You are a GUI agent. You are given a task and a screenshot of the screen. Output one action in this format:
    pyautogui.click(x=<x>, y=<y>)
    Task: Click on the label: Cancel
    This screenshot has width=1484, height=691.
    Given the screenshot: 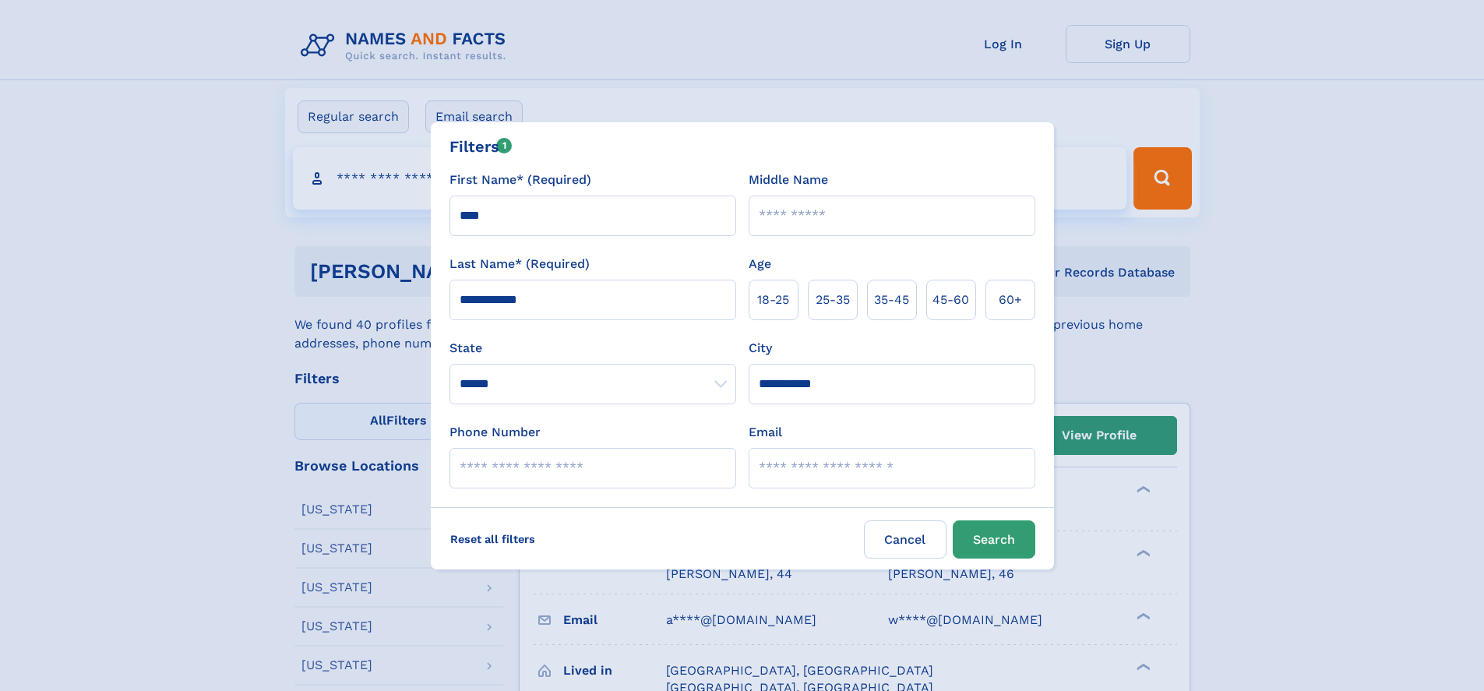 What is the action you would take?
    pyautogui.click(x=905, y=539)
    